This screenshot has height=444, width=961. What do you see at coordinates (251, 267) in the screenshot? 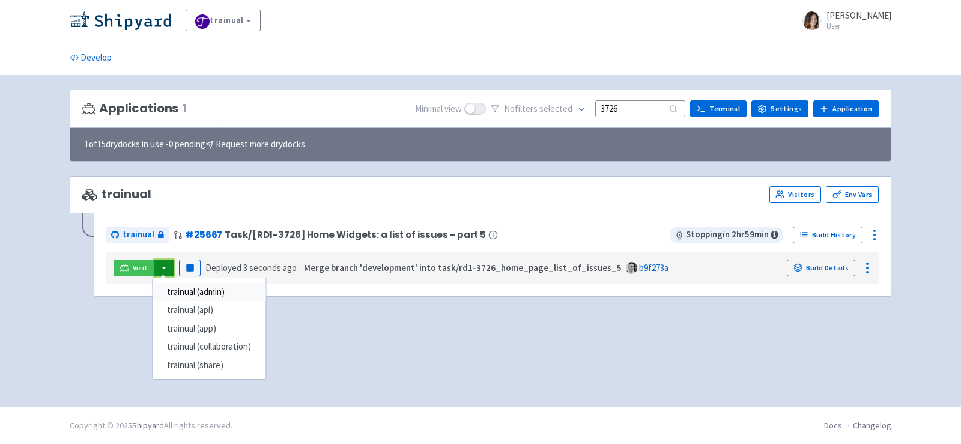
I see `span: Deployed` at bounding box center [251, 267].